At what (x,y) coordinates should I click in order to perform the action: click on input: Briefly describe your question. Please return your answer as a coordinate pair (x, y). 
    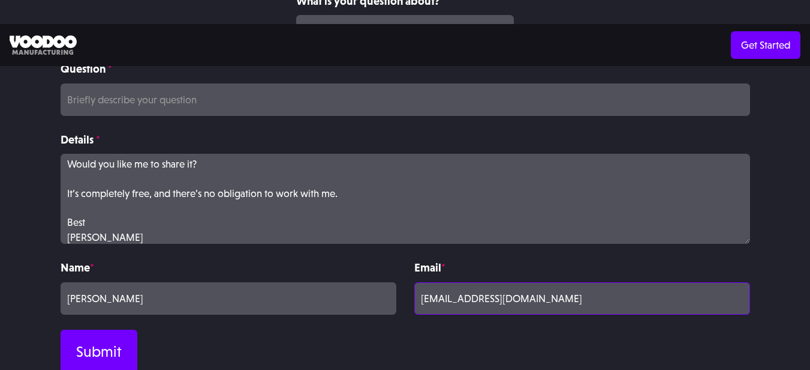
    Looking at the image, I should click on (406, 100).